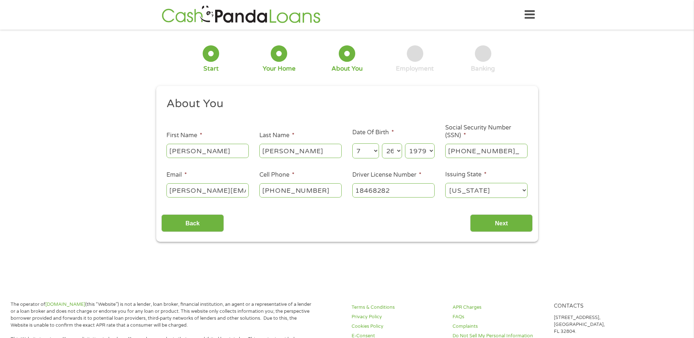 Image resolution: width=694 pixels, height=338 pixels. Describe the element at coordinates (483, 69) in the screenshot. I see `div: Banking` at that location.